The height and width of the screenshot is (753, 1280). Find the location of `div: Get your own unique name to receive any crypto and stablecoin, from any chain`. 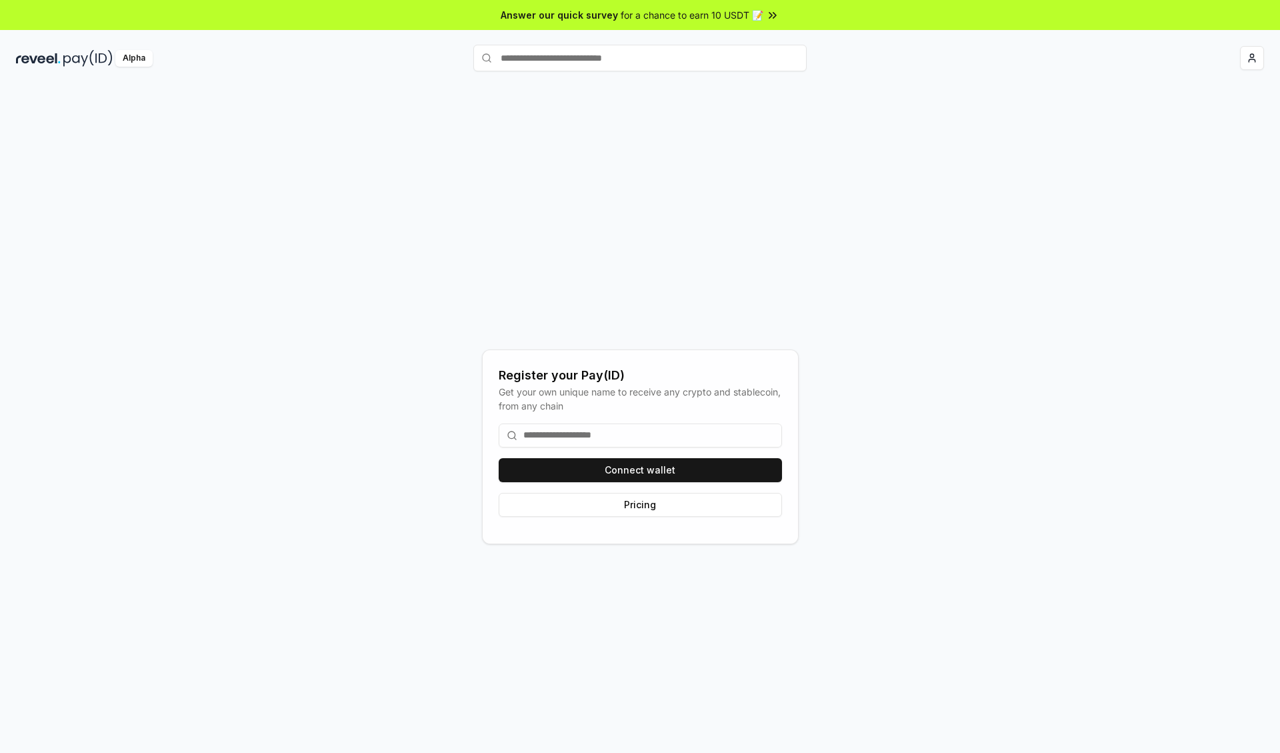

div: Get your own unique name to receive any crypto and stablecoin, from any chain is located at coordinates (640, 399).